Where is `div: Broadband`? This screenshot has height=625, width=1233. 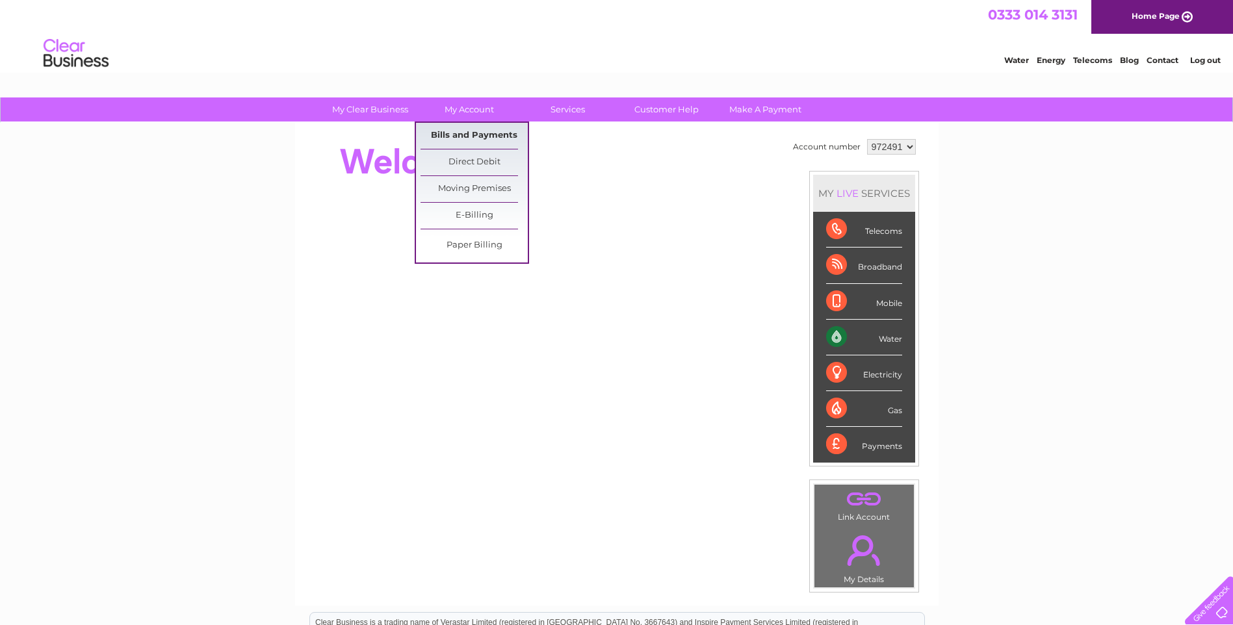 div: Broadband is located at coordinates (864, 265).